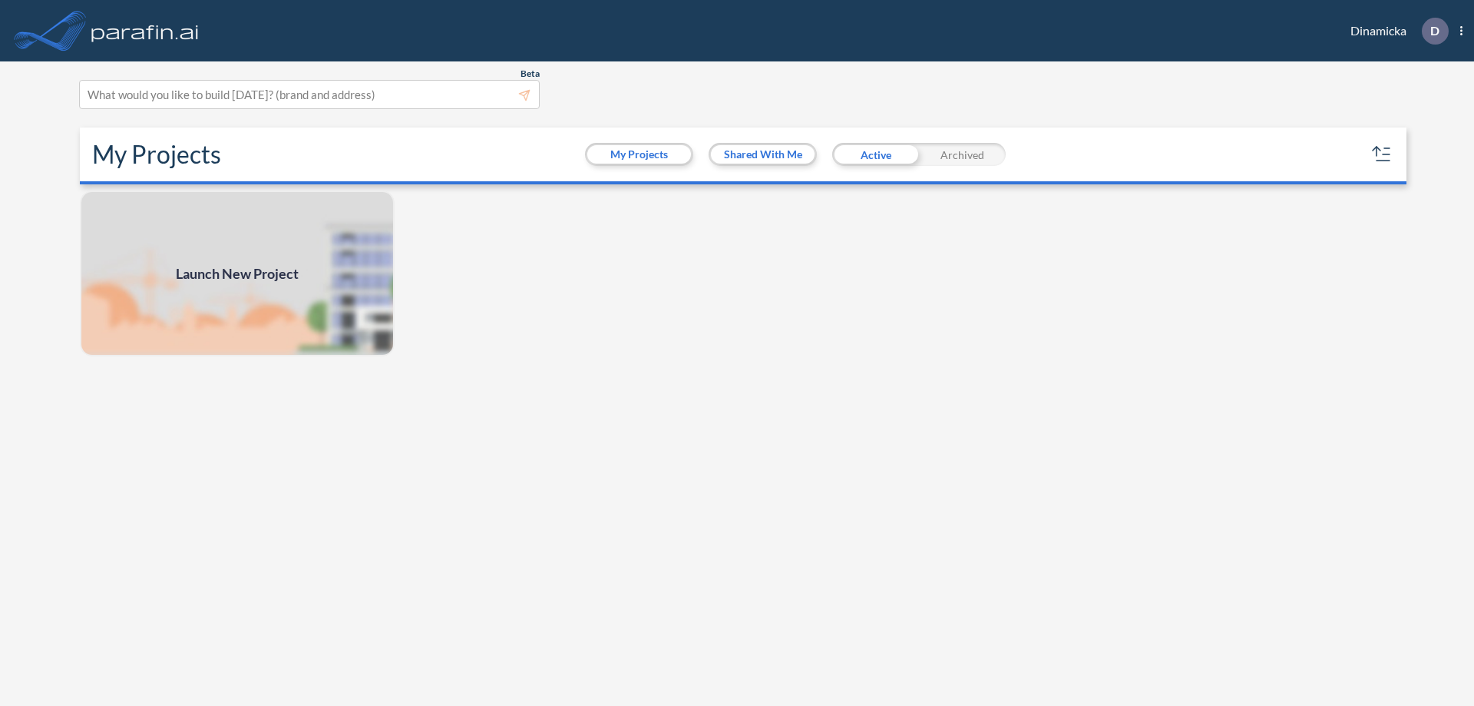 Image resolution: width=1474 pixels, height=706 pixels. What do you see at coordinates (763, 154) in the screenshot?
I see `button: Shared With Me` at bounding box center [763, 154].